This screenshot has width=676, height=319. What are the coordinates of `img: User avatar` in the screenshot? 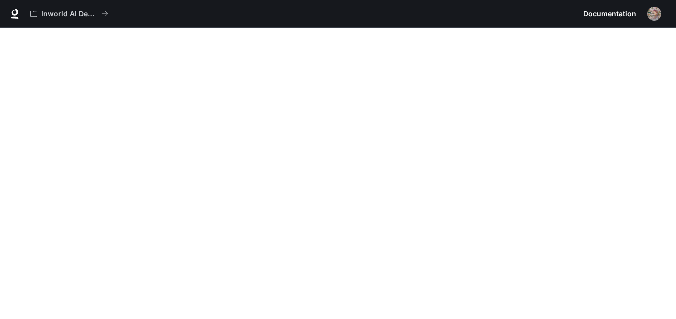 It's located at (654, 14).